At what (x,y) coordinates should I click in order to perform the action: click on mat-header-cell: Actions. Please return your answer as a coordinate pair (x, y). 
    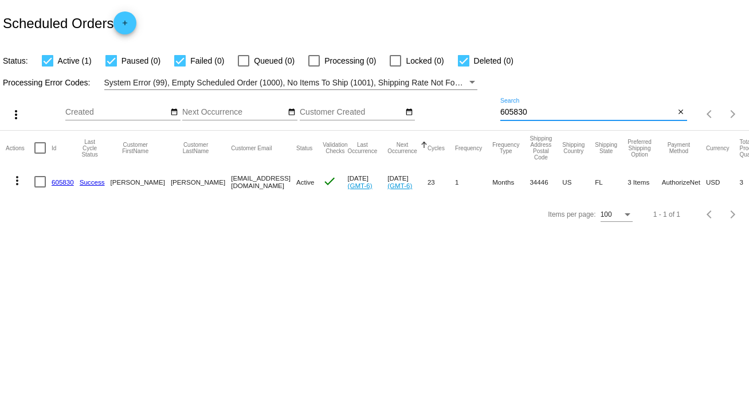
    Looking at the image, I should click on (20, 148).